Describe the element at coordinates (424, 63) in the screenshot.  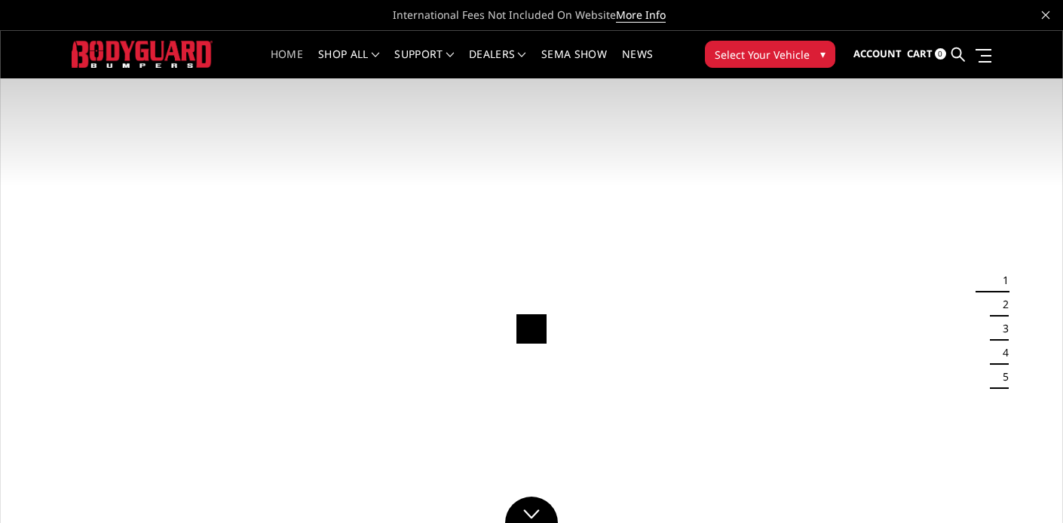
I see `a: Support` at that location.